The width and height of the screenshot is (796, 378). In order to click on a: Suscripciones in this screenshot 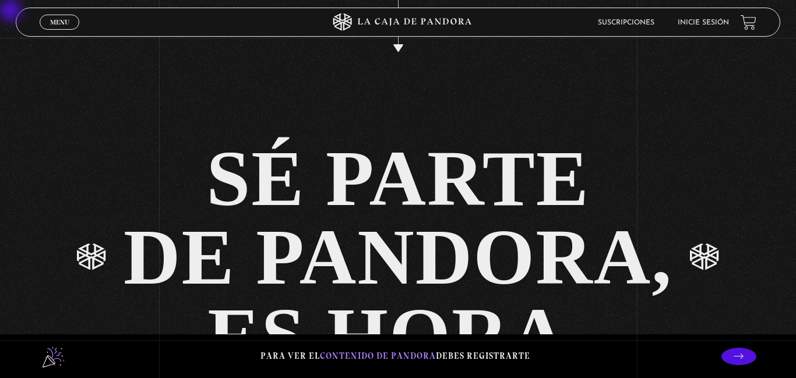, I will do `click(626, 23)`.